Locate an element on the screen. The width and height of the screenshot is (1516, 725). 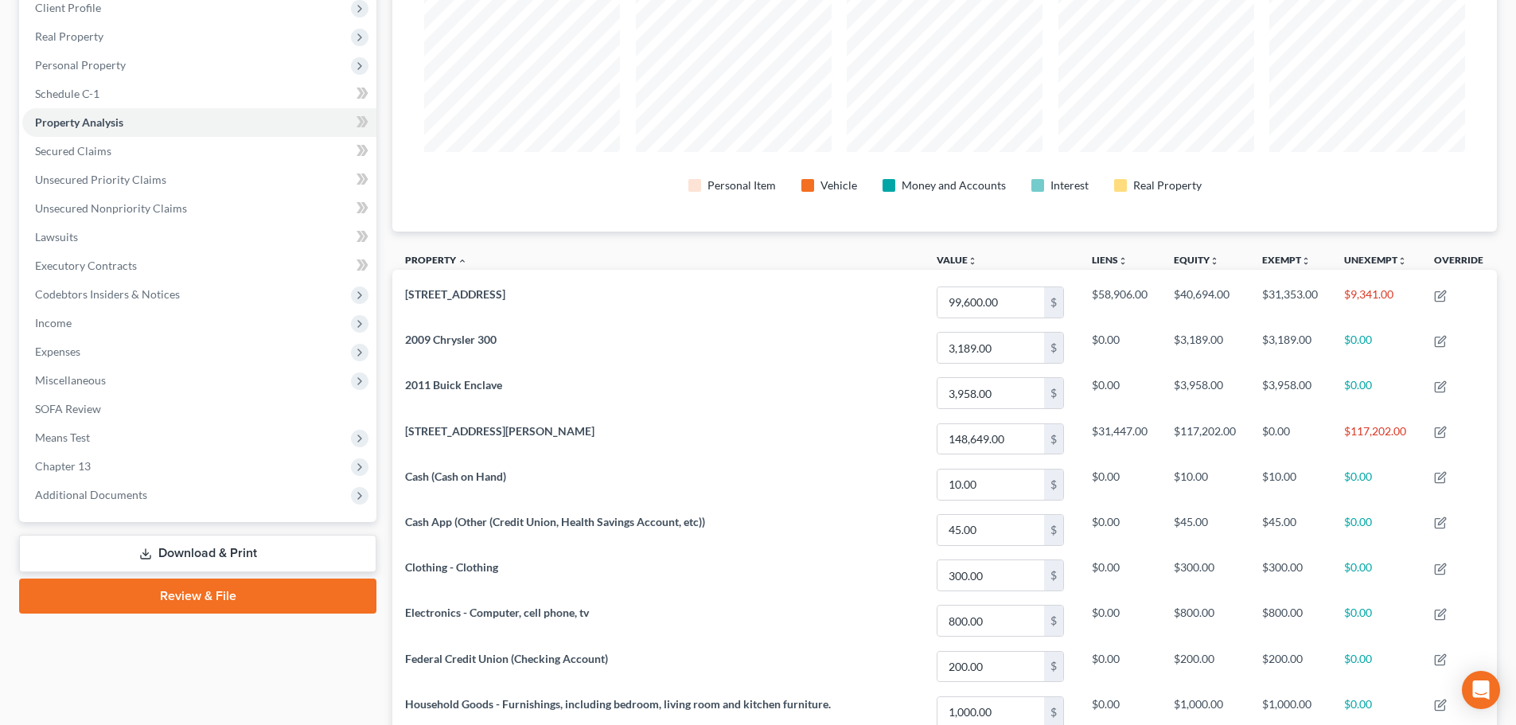
span: Clothing - Clothing is located at coordinates (451, 567).